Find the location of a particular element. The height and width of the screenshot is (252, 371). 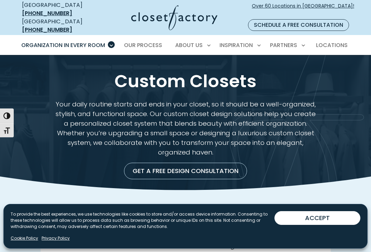

a: Schedule a Free Consultation is located at coordinates (299, 25).